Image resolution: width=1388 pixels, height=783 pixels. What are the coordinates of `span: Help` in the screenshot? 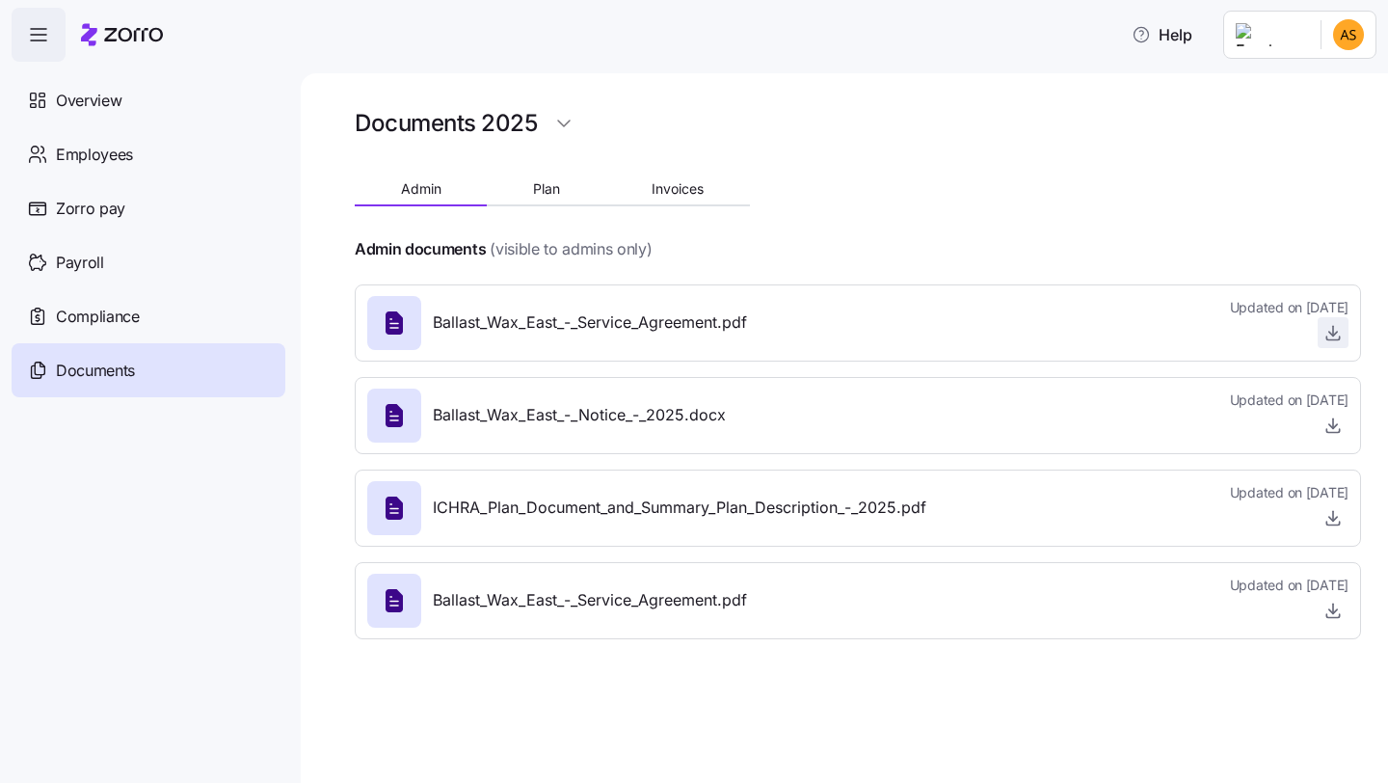 It's located at (1161, 35).